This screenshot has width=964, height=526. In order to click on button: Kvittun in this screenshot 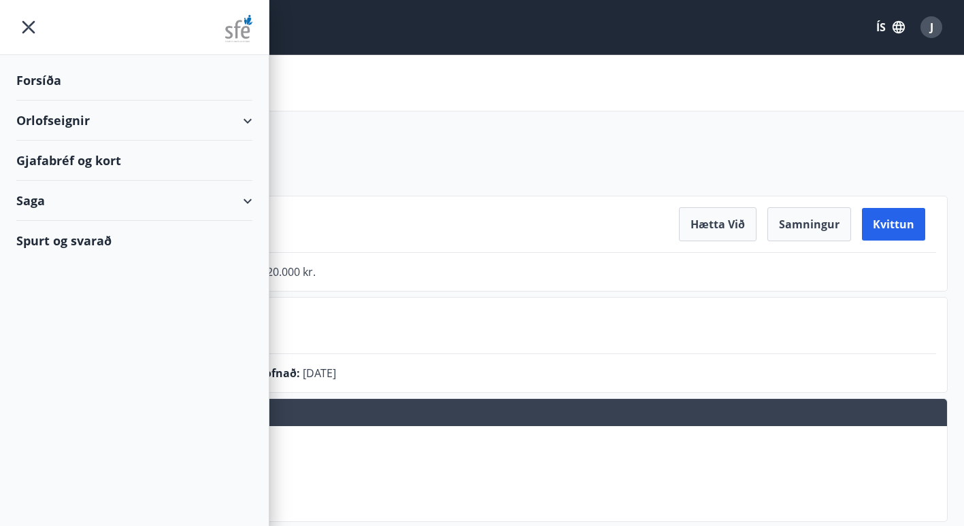, I will do `click(893, 224)`.